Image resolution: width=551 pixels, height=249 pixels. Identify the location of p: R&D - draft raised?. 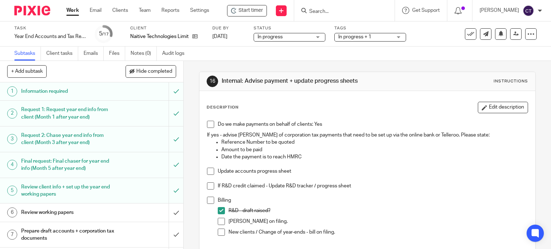
(378, 211).